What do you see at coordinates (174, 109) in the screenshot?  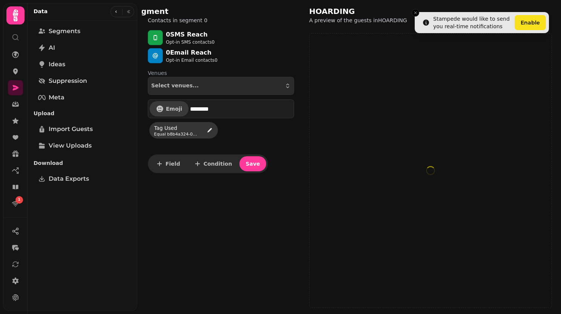 I see `span: Emoji` at bounding box center [174, 109].